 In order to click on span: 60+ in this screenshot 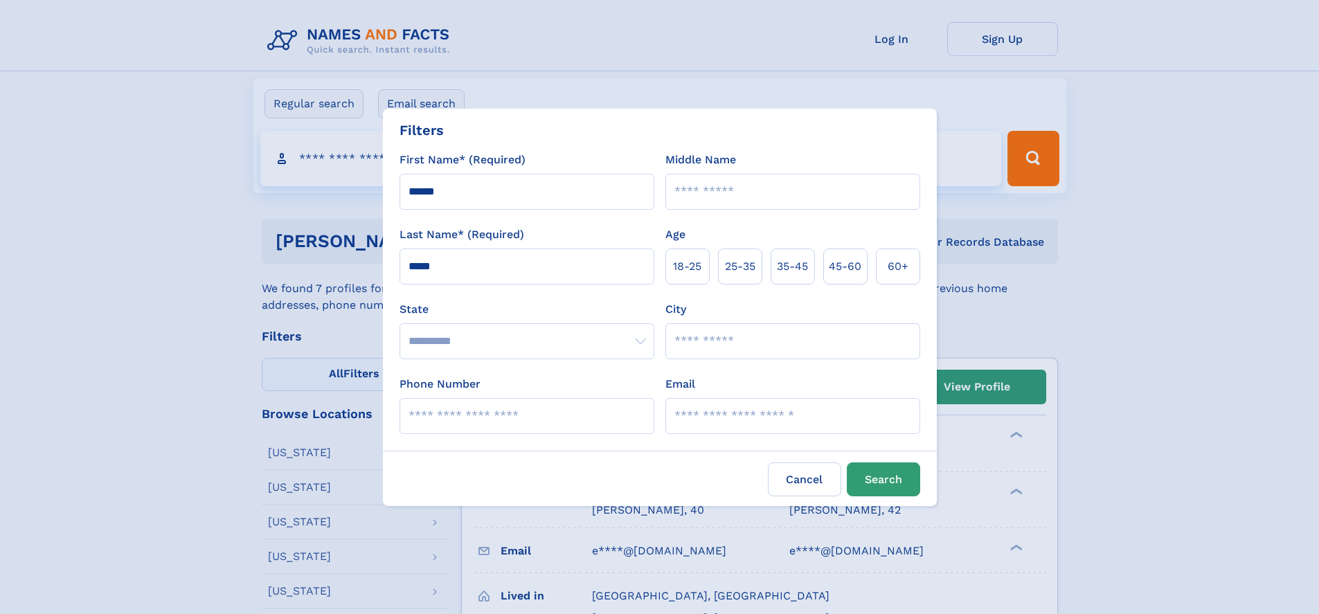, I will do `click(898, 266)`.